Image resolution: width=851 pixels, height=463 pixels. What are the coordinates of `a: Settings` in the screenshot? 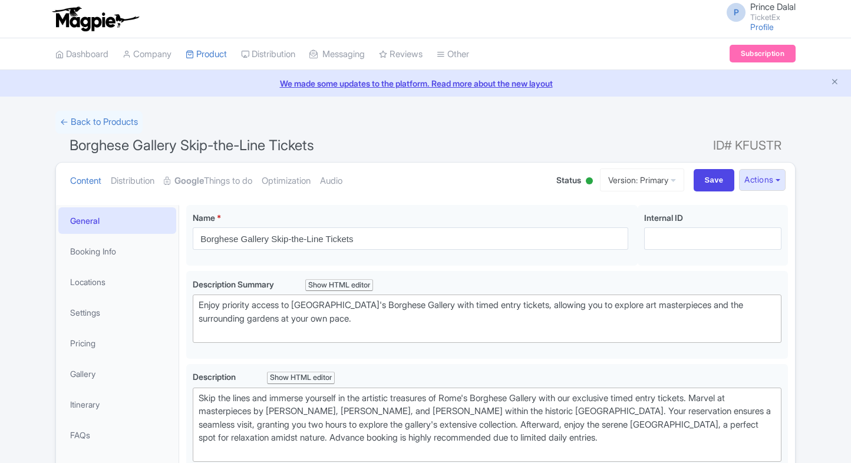 It's located at (117, 312).